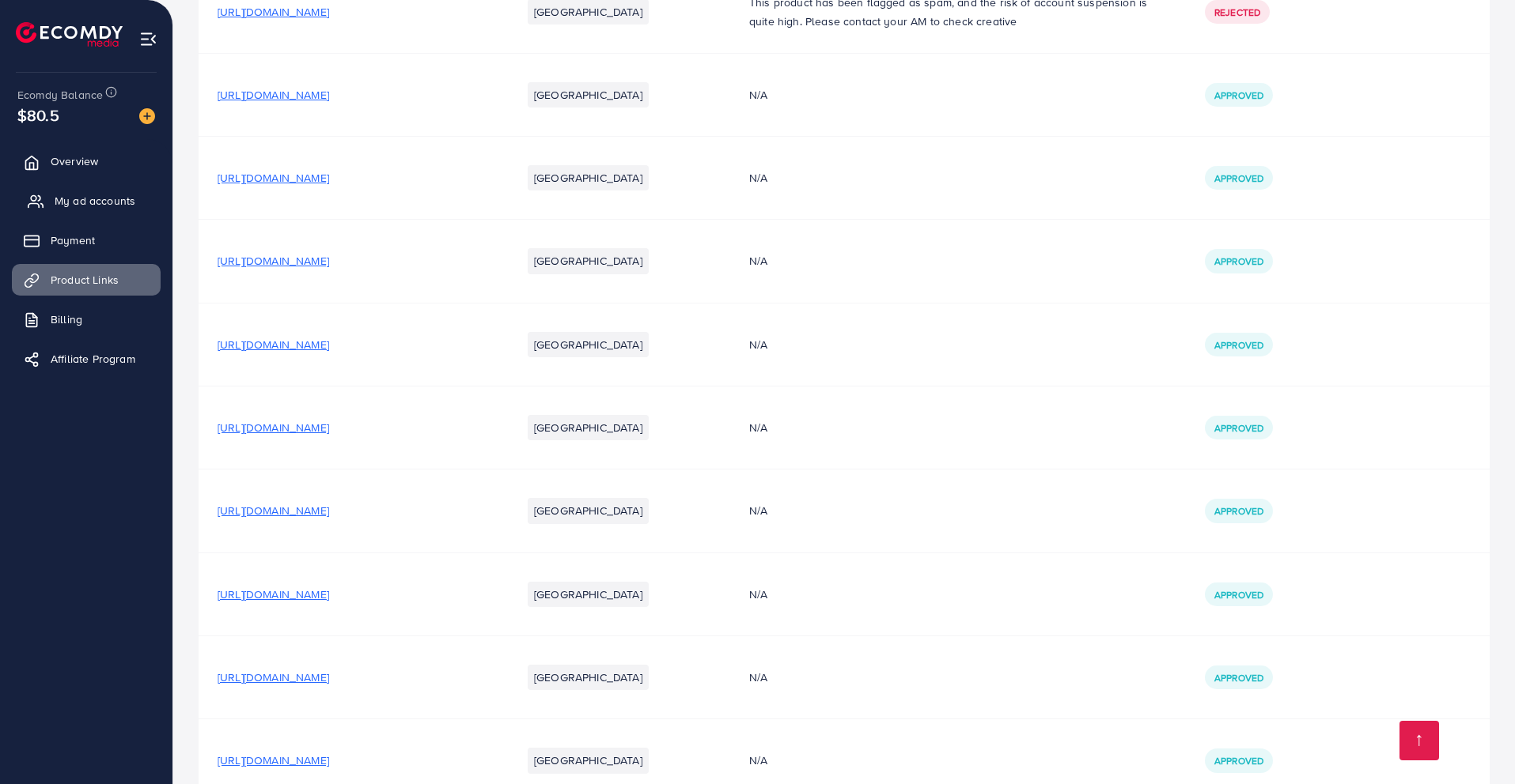 This screenshot has height=784, width=1515. What do you see at coordinates (86, 280) in the screenshot?
I see `a: Product Links` at bounding box center [86, 280].